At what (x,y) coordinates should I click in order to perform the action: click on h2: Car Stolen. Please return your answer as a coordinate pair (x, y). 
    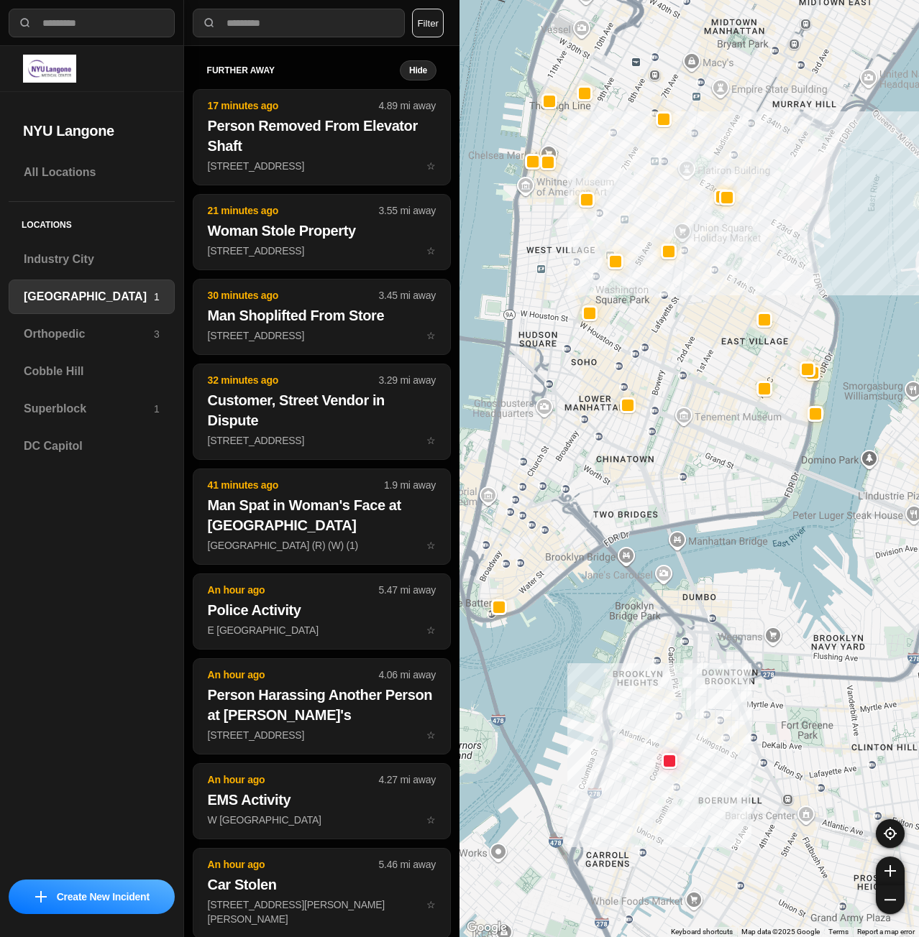
    Looking at the image, I should click on (321, 885).